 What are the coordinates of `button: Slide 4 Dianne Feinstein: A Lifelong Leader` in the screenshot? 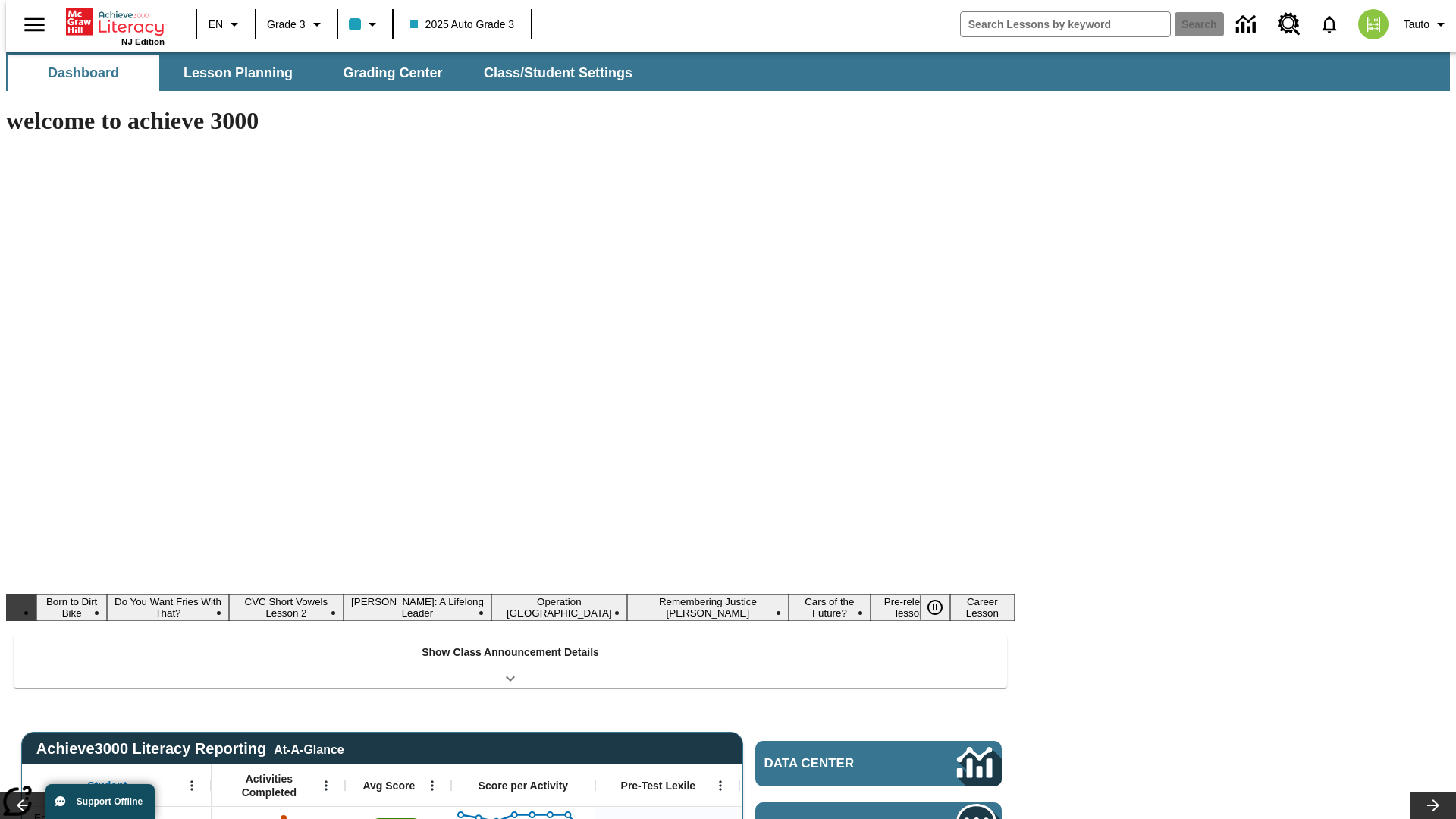 It's located at (417, 607).